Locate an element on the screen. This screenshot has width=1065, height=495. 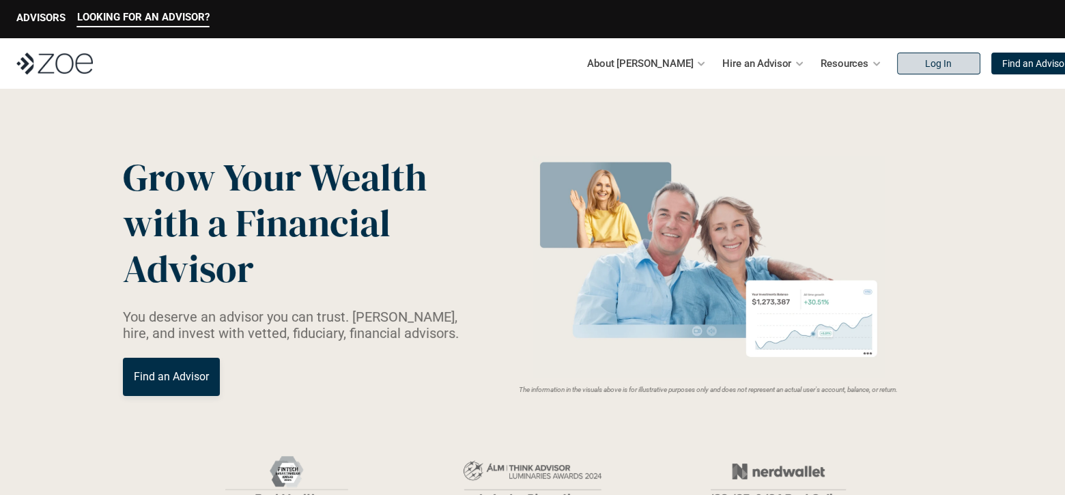
a: Find an Advisor is located at coordinates (171, 377).